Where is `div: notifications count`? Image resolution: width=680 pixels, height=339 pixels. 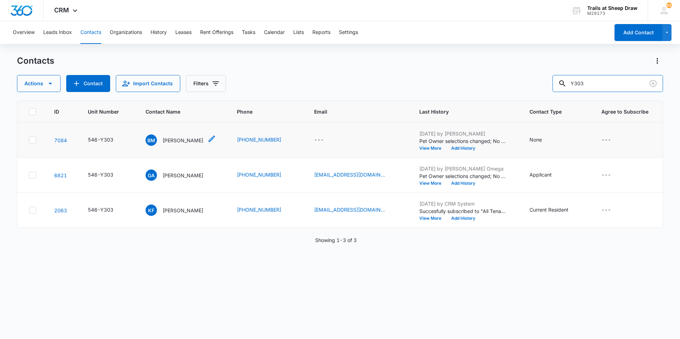 div: notifications count is located at coordinates (669, 5).